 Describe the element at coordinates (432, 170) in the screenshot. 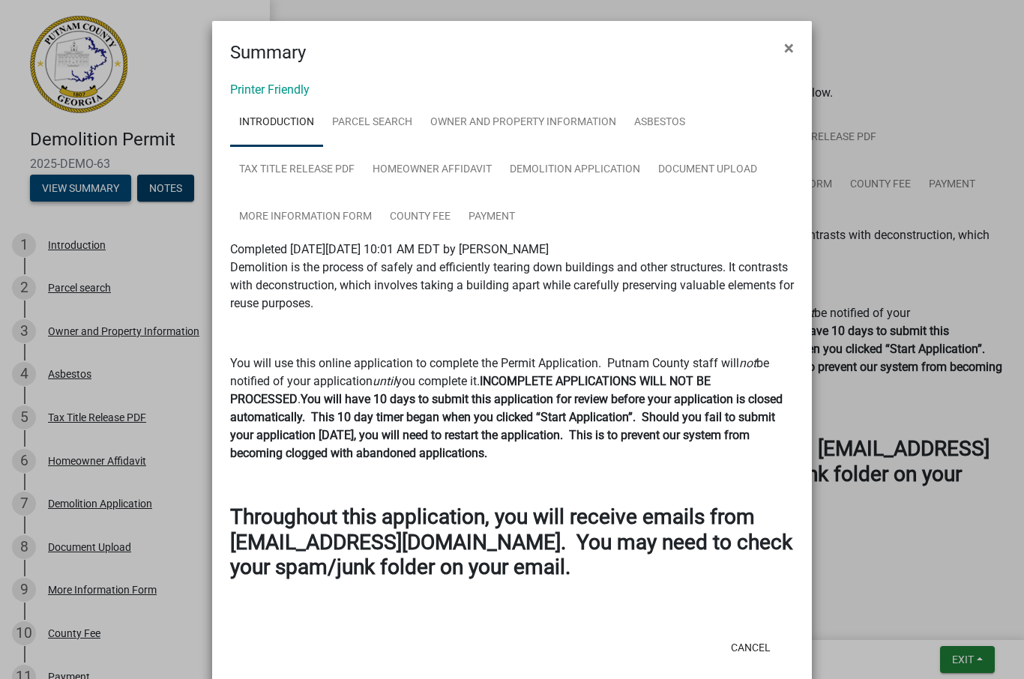

I see `a: Homeowner Affidavit` at that location.